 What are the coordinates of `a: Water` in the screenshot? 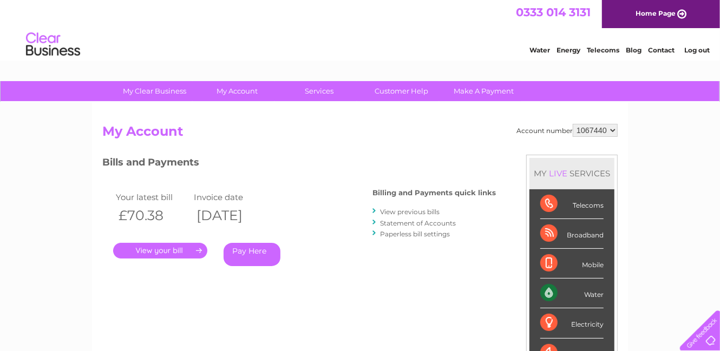 It's located at (540, 50).